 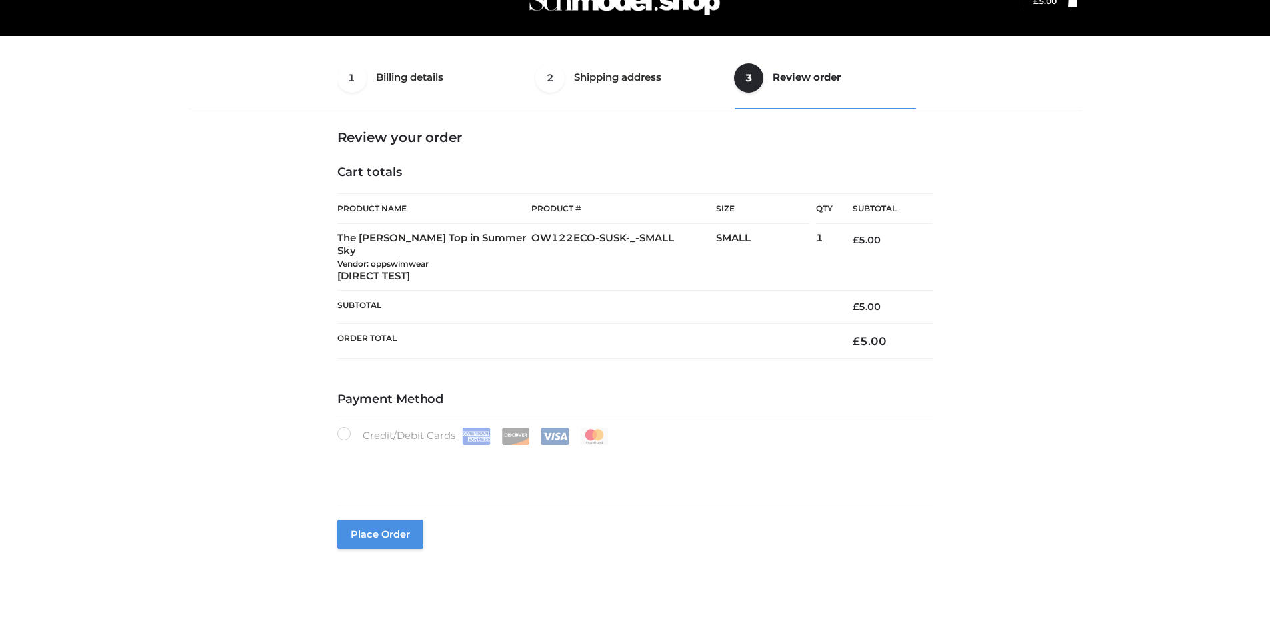 I want to click on small: Vendor: oppswimwear, so click(x=383, y=263).